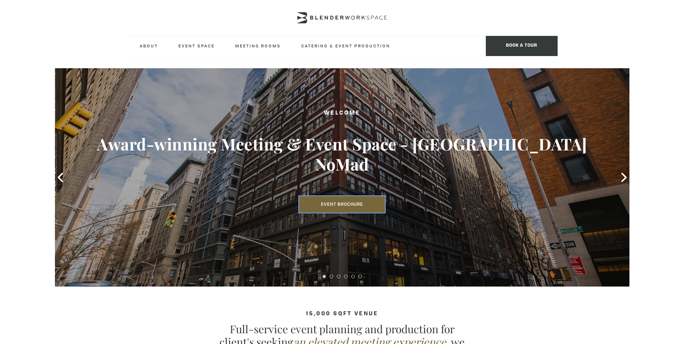 Image resolution: width=684 pixels, height=344 pixels. Describe the element at coordinates (149, 46) in the screenshot. I see `a: About` at that location.